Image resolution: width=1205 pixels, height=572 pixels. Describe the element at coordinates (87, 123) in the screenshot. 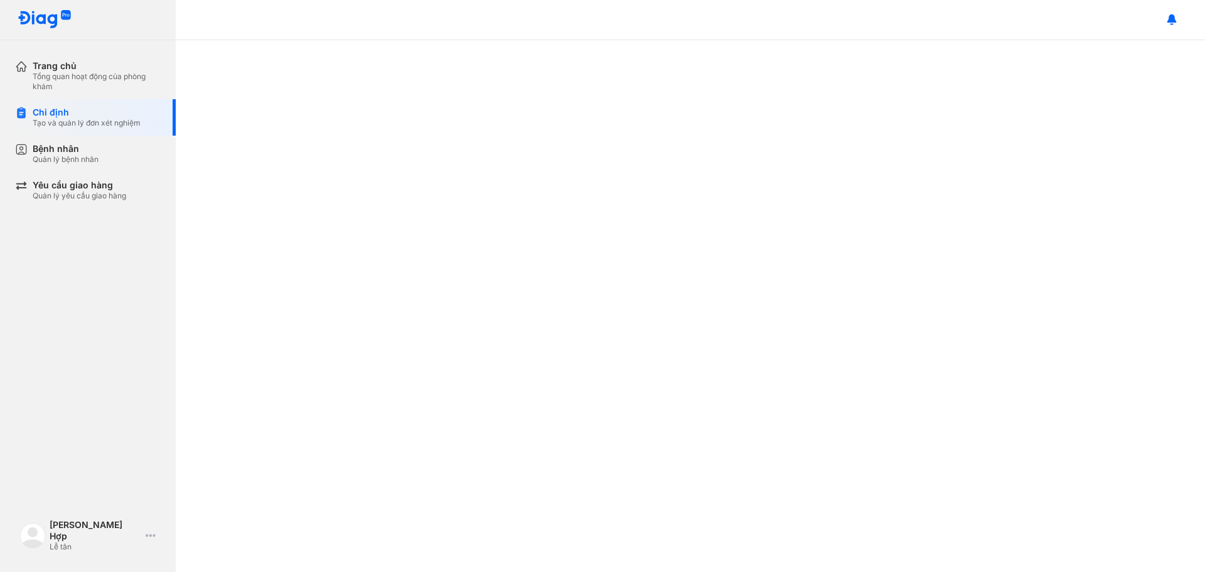

I see `div: Tạo và quản lý đơn xét nghiệm` at that location.